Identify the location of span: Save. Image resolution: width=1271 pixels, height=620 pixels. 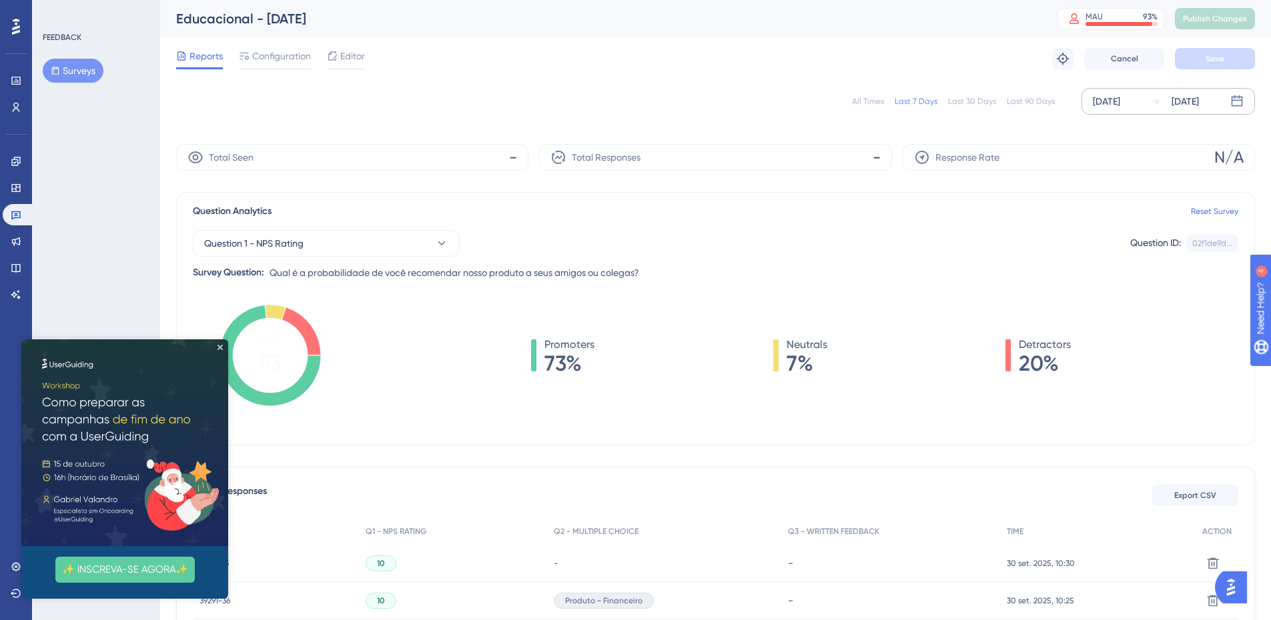
(1215, 59).